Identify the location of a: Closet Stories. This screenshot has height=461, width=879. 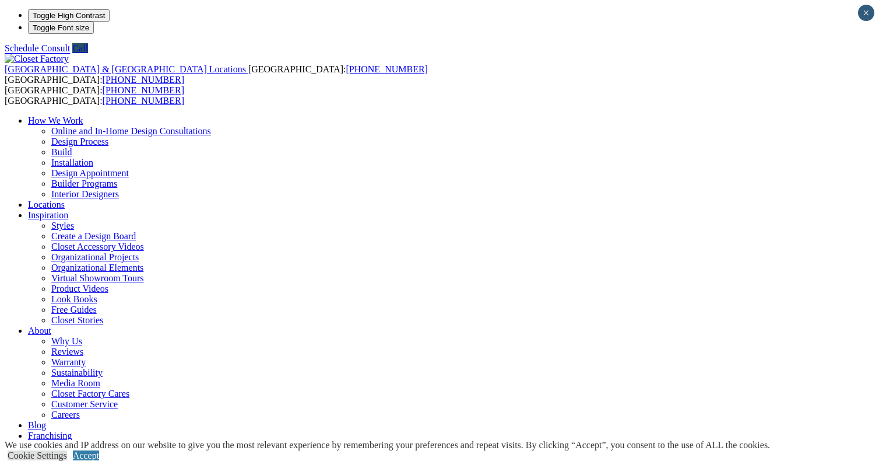
(77, 320).